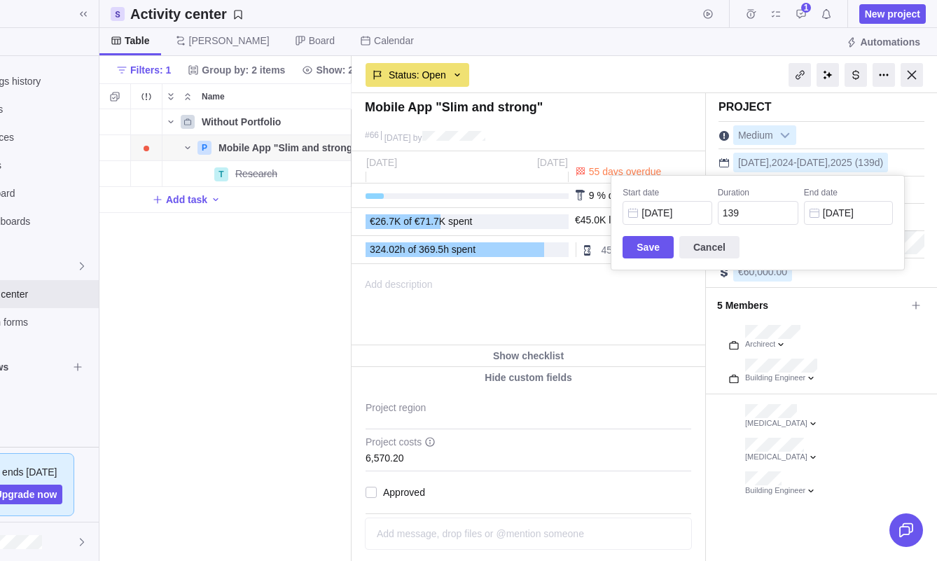  Describe the element at coordinates (848, 213) in the screenshot. I see `input: End date` at that location.